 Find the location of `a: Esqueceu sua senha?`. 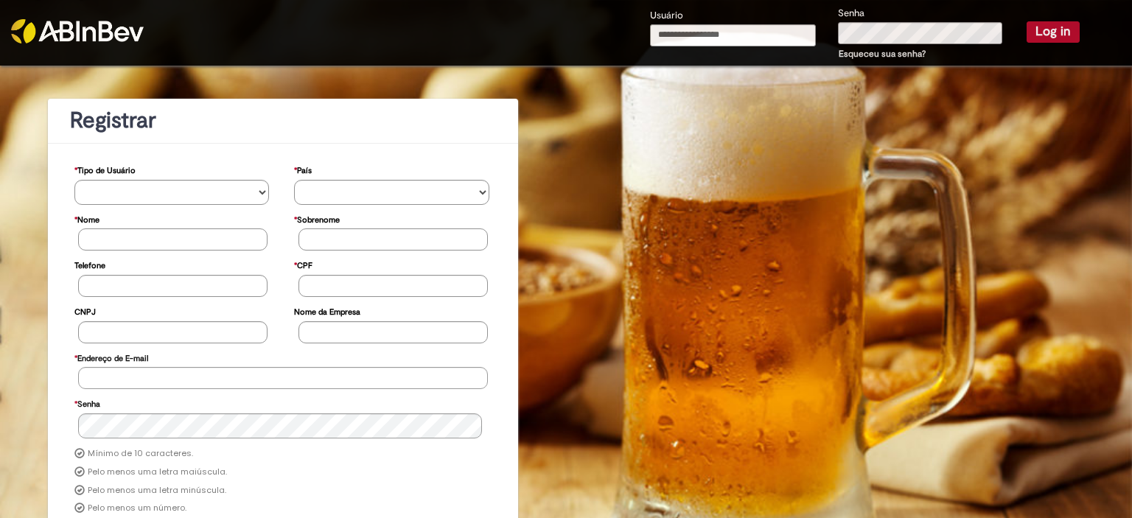

a: Esqueceu sua senha? is located at coordinates (882, 54).